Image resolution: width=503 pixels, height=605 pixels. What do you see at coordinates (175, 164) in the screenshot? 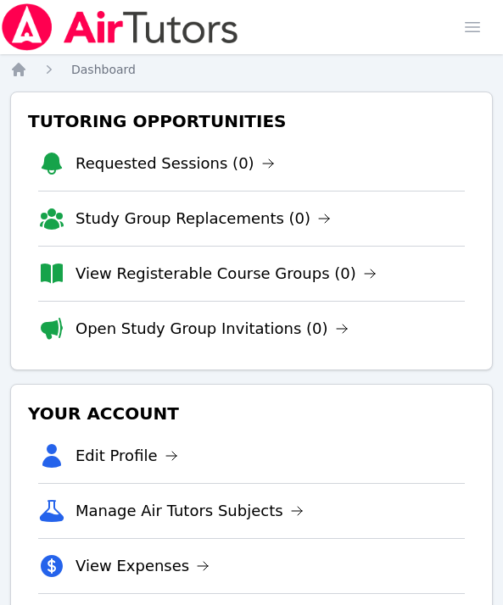
I see `a: Requested Sessions (0)` at bounding box center [175, 164].